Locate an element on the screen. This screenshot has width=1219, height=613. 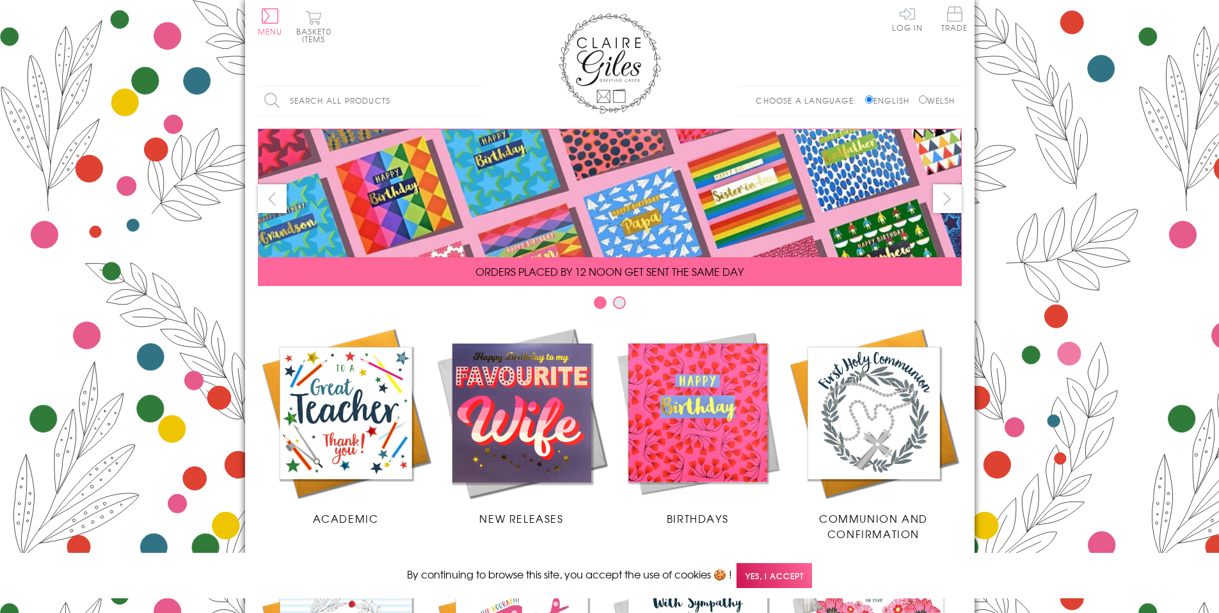
span: ORDERS PLACED BY 12 NOON GET SENT THE SAME DAY is located at coordinates (609, 271).